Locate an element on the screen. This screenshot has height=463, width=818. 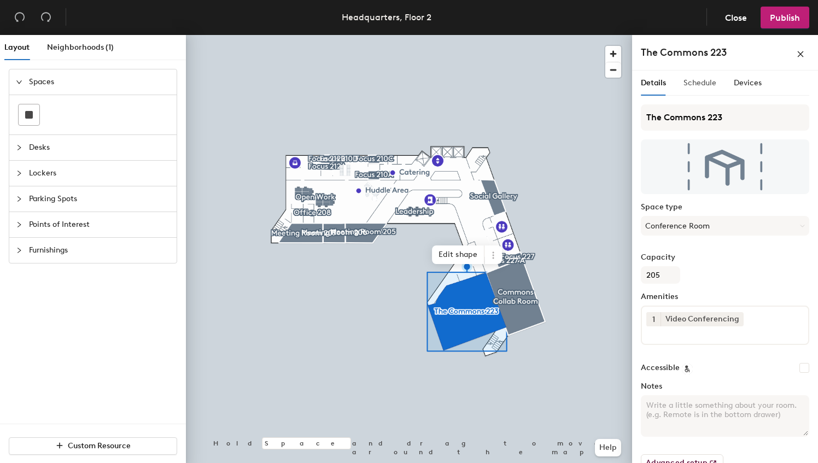
button: Close is located at coordinates (736, 18).